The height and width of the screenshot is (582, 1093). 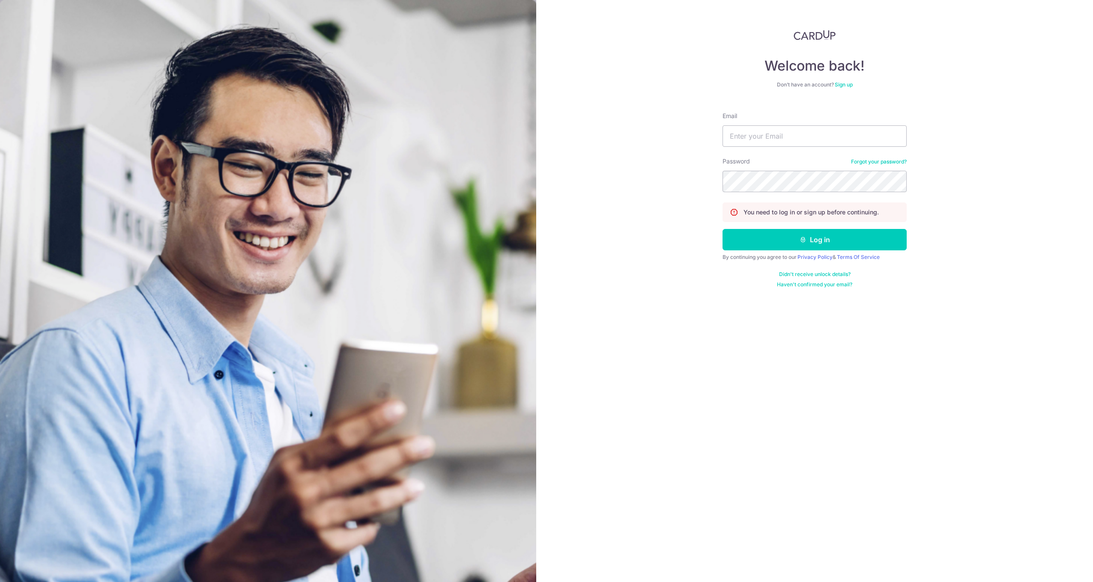 I want to click on a: Privacy Policy, so click(x=815, y=257).